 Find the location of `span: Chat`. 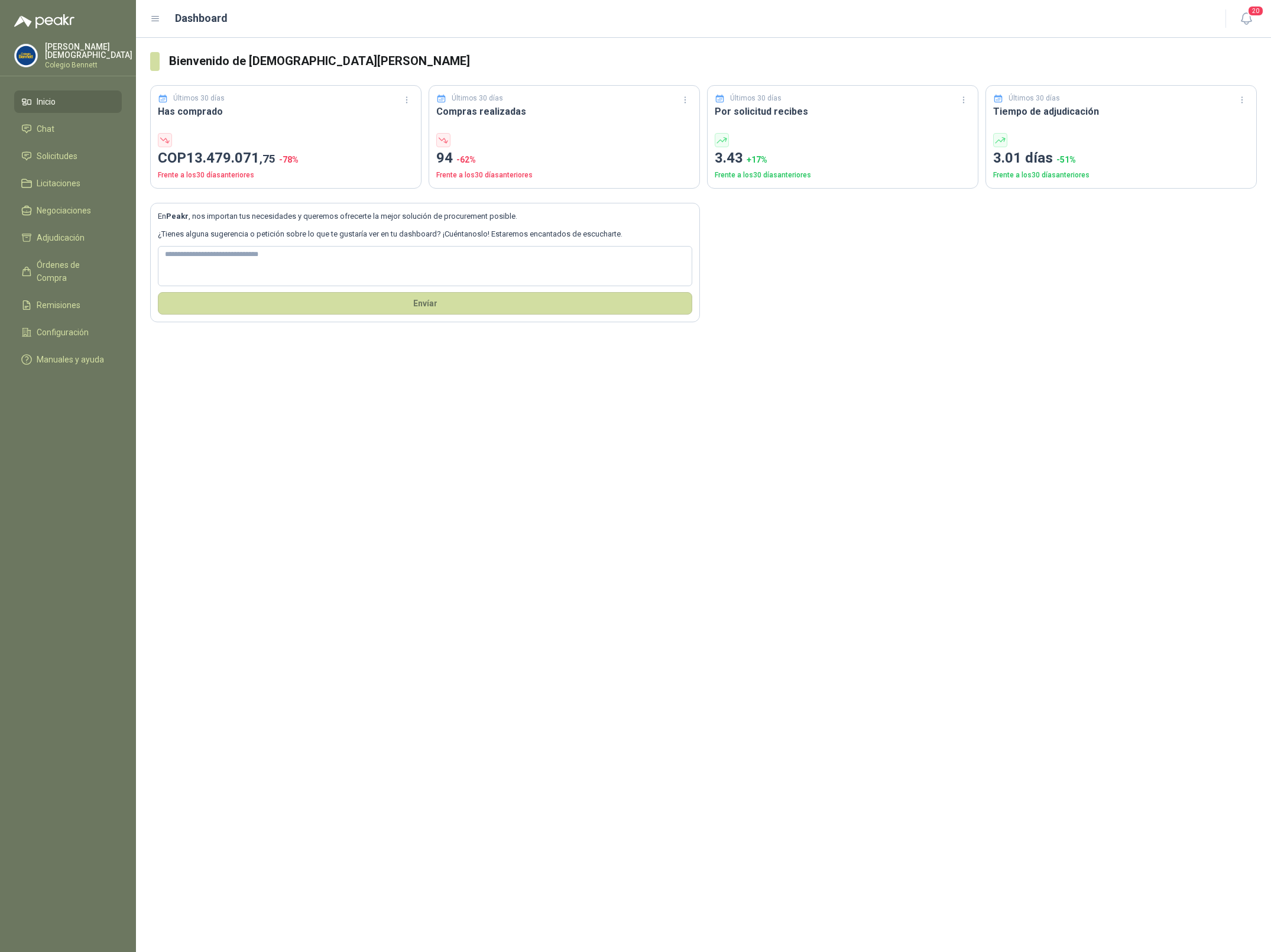

span: Chat is located at coordinates (45, 129).